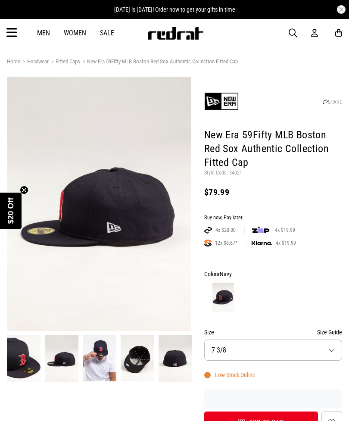 The image size is (349, 421). Describe the element at coordinates (262, 243) in the screenshot. I see `img: KLARNA` at that location.